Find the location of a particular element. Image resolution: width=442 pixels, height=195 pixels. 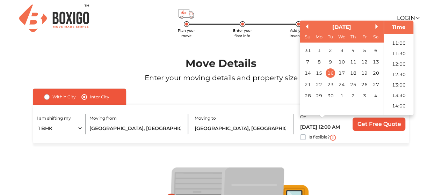

img: Boxigo is located at coordinates (54, 18).